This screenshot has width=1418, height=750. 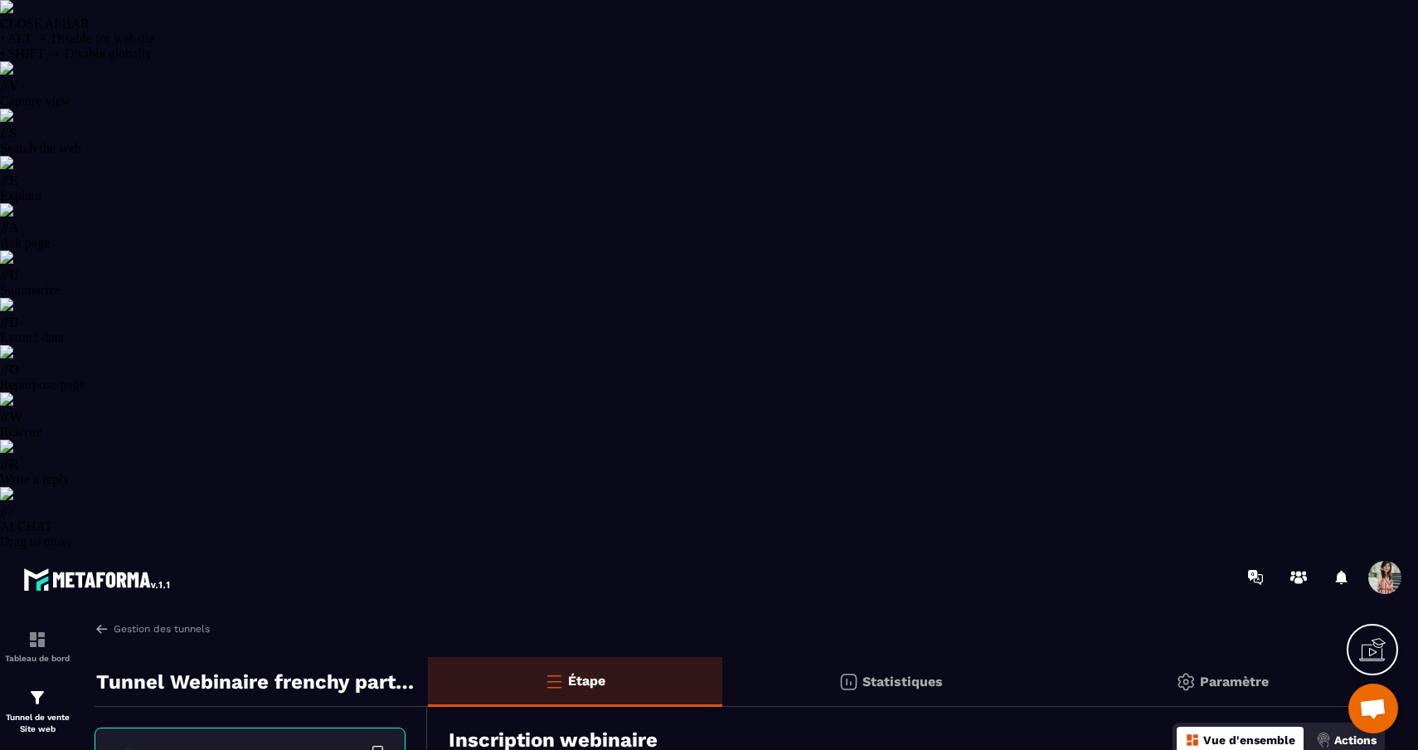 I want to click on p: Tableau de bord, so click(x=37, y=658).